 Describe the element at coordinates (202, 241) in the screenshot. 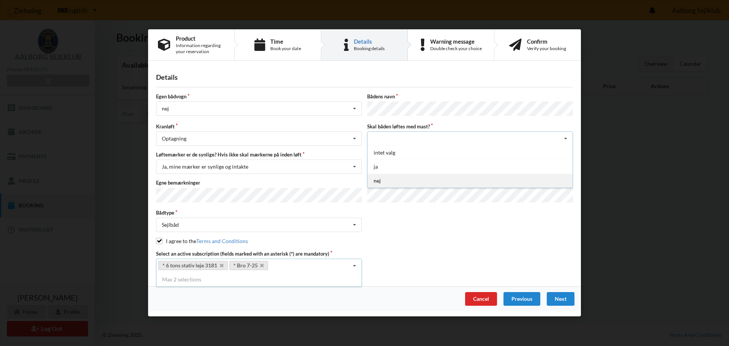

I see `label: I agree to the` at that location.